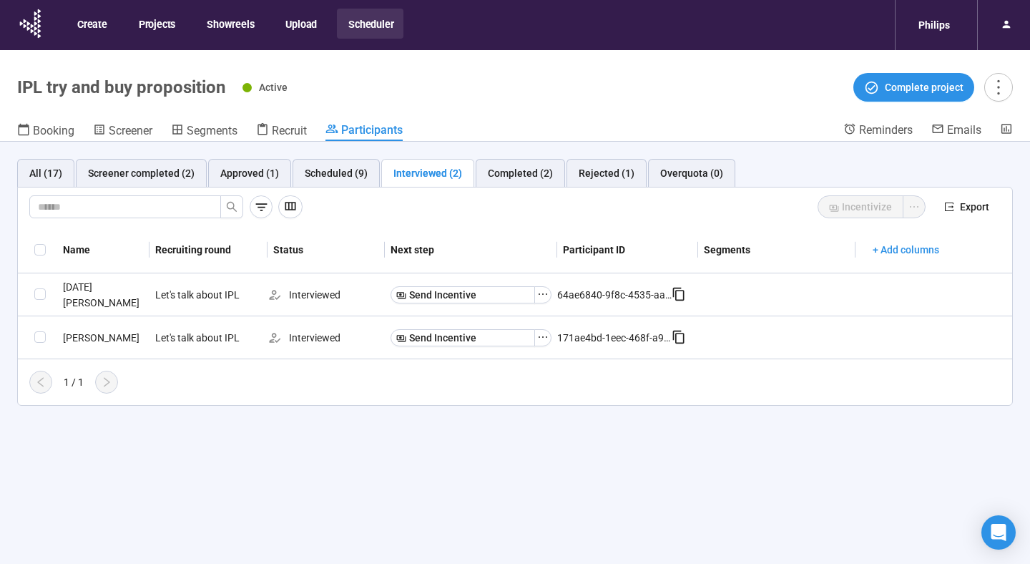  I want to click on span: Complete project, so click(924, 87).